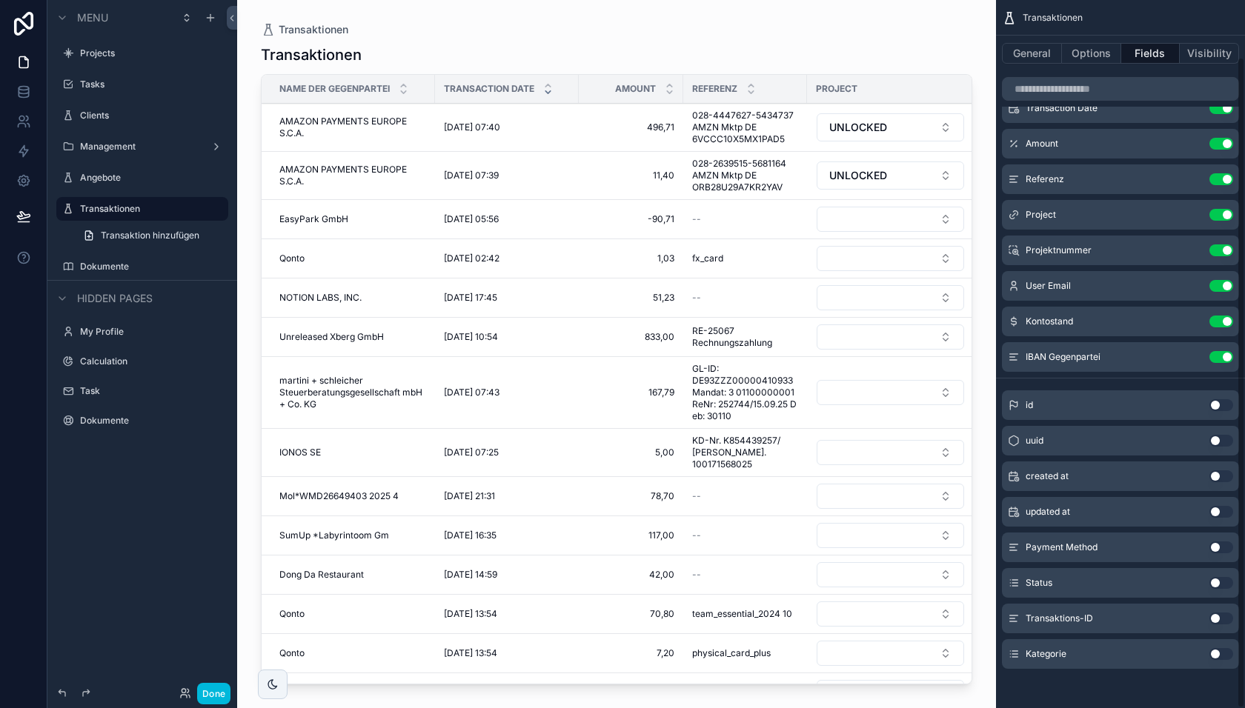 The width and height of the screenshot is (1245, 708). I want to click on button: Visibility, so click(1209, 53).